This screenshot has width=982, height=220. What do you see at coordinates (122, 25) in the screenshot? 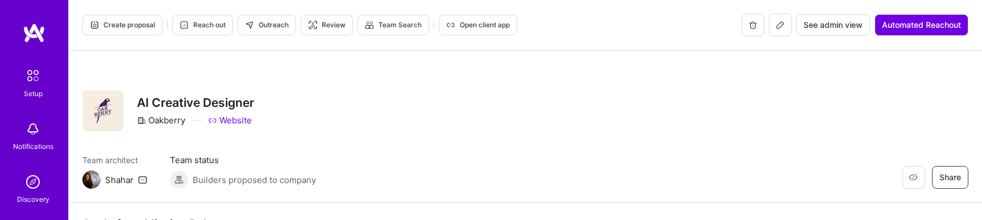
I see `button: Create proposal` at bounding box center [122, 25].